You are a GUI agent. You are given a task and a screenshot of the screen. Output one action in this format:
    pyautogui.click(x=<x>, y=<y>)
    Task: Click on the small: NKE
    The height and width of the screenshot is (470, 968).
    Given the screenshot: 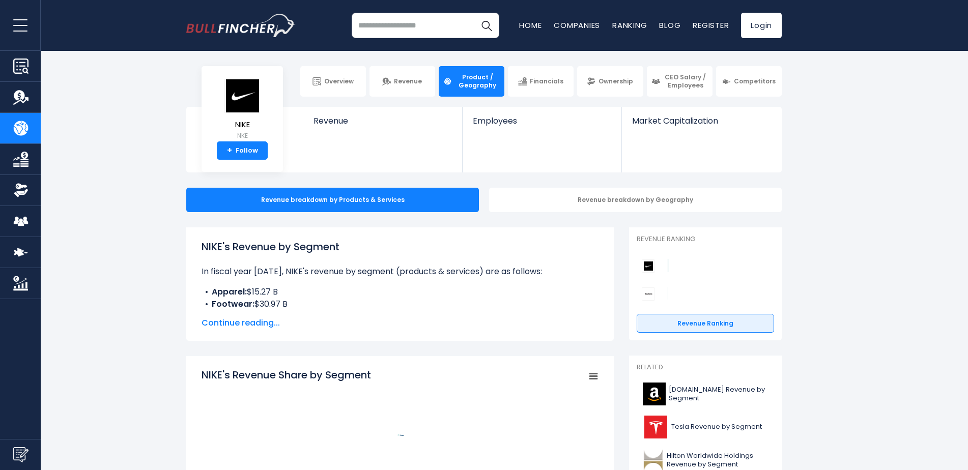 What is the action you would take?
    pyautogui.click(x=242, y=136)
    